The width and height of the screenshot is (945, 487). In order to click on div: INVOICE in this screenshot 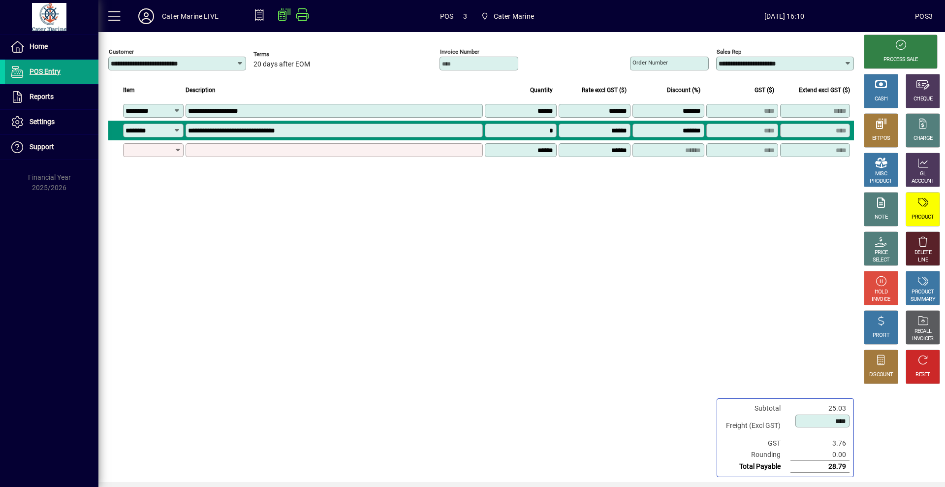, I will do `click(880, 299)`.